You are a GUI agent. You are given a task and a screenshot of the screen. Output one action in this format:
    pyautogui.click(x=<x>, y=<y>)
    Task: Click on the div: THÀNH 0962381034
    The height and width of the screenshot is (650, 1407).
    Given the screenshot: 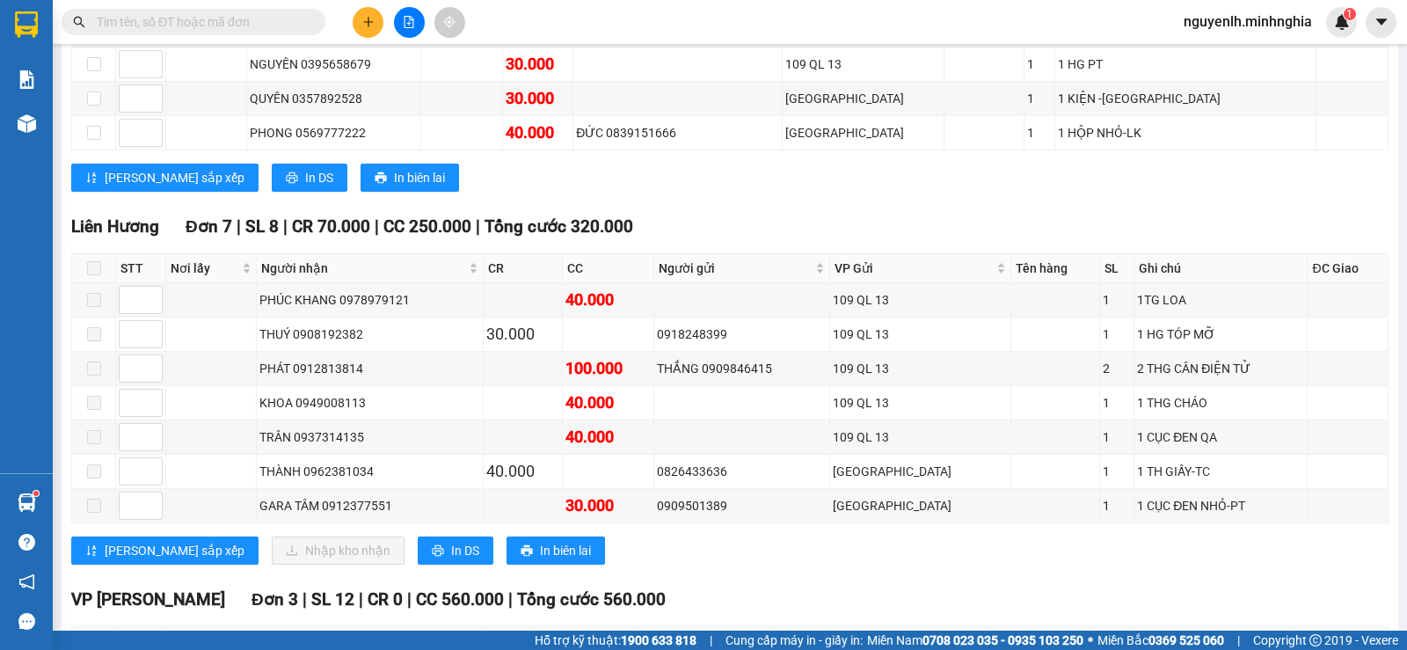 What is the action you would take?
    pyautogui.click(x=369, y=471)
    